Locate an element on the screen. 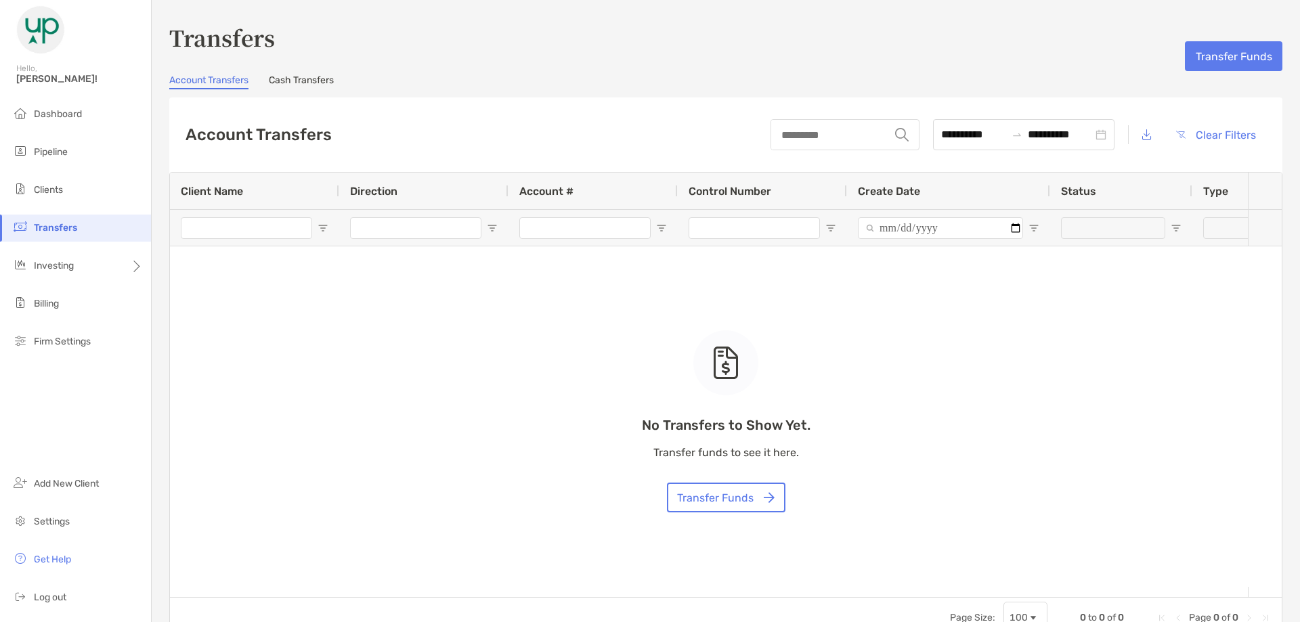  img: get-help icon is located at coordinates (20, 558).